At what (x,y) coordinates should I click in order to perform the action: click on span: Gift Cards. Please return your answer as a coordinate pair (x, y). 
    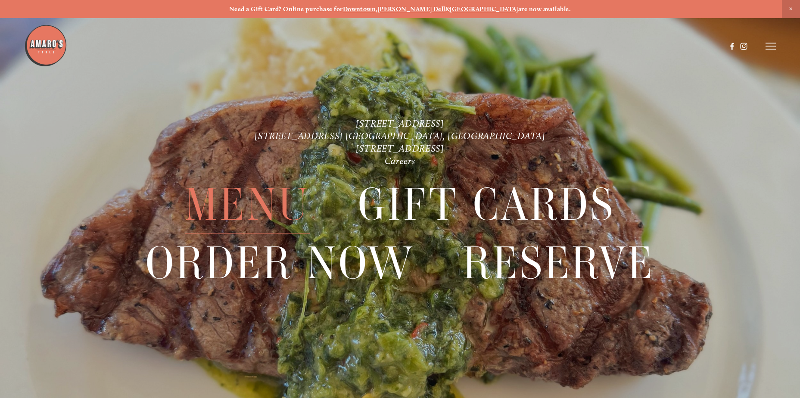
    Looking at the image, I should click on (487, 205).